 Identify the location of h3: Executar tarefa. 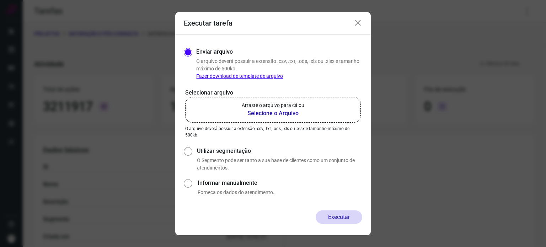
(208, 23).